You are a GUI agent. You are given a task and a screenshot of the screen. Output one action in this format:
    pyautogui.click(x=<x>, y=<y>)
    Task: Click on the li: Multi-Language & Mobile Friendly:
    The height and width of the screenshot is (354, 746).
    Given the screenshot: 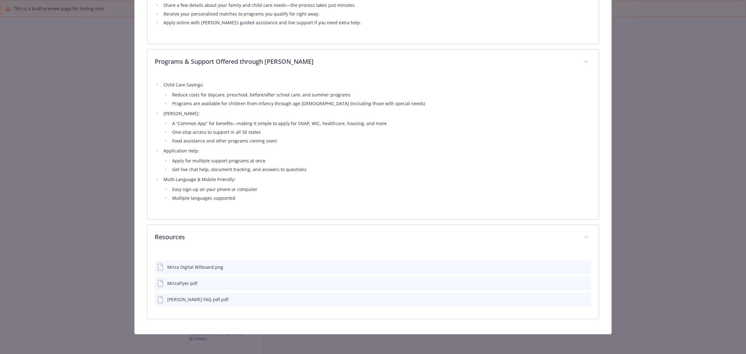 What is the action you would take?
    pyautogui.click(x=377, y=189)
    